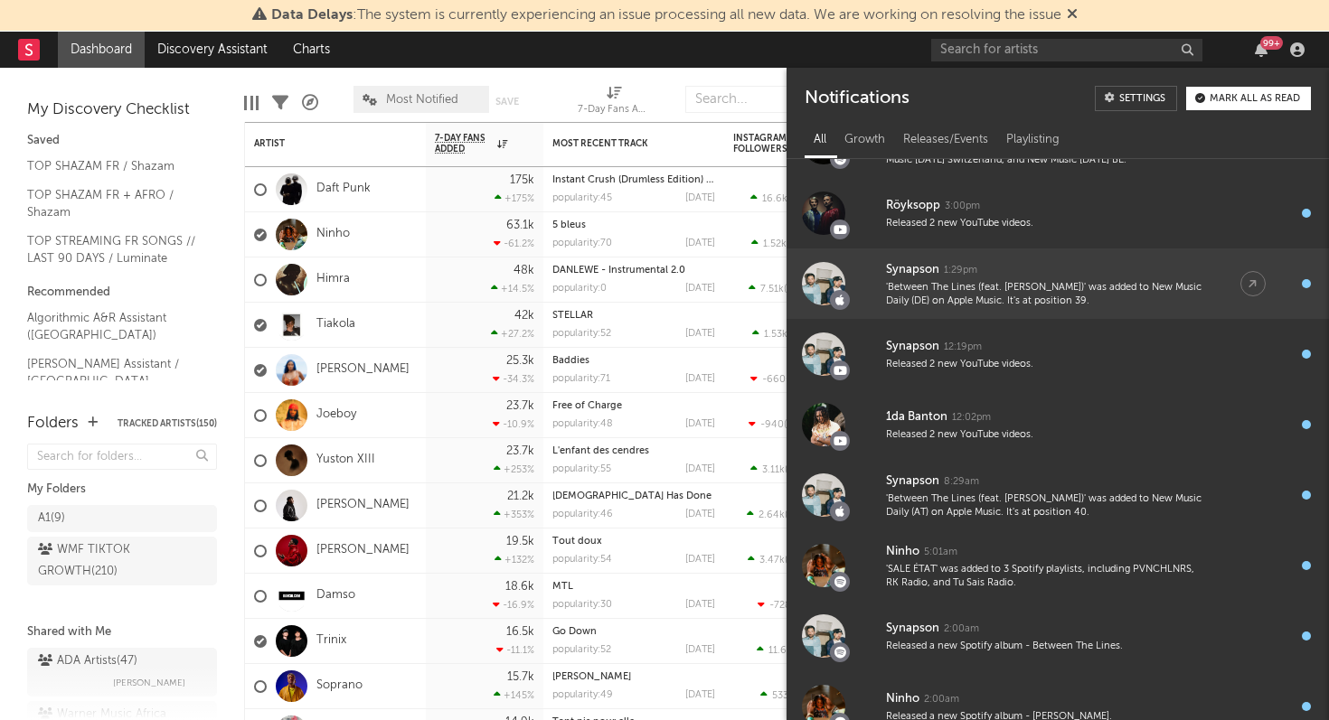  I want to click on div: WMF TIKTOK GROWTH ( 210 ), so click(101, 561).